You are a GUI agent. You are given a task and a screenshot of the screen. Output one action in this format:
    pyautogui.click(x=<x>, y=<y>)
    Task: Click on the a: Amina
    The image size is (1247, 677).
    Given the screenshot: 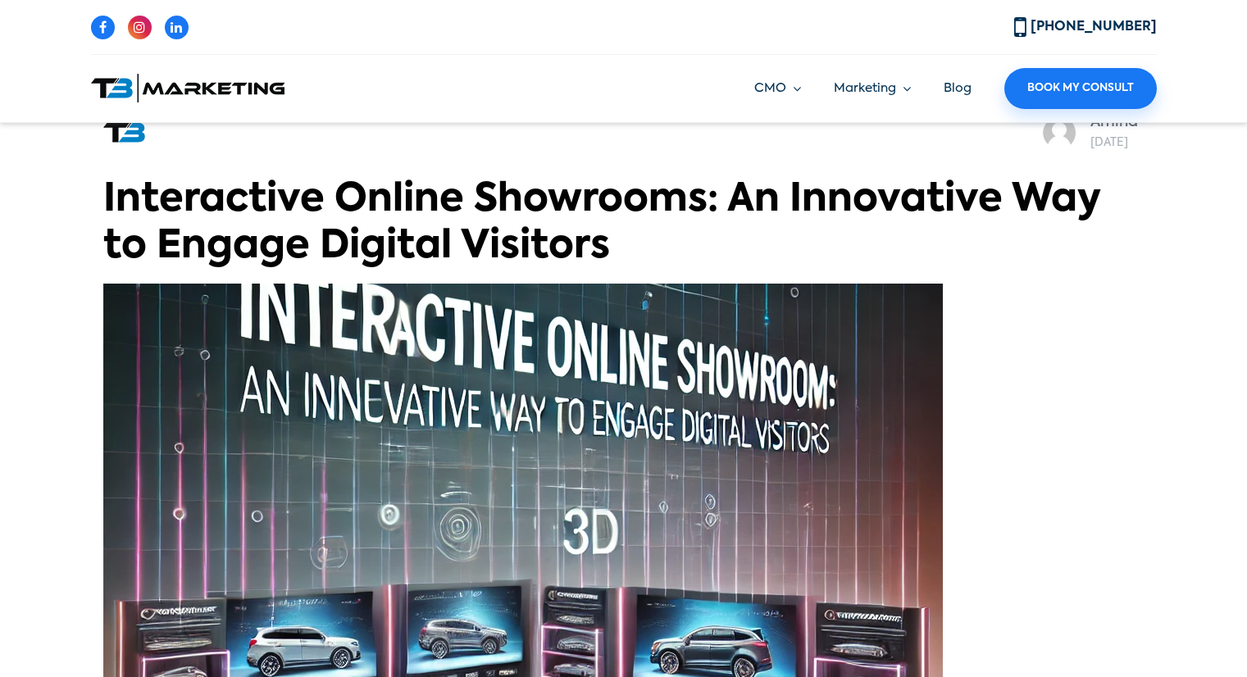 What is the action you would take?
    pyautogui.click(x=1114, y=122)
    